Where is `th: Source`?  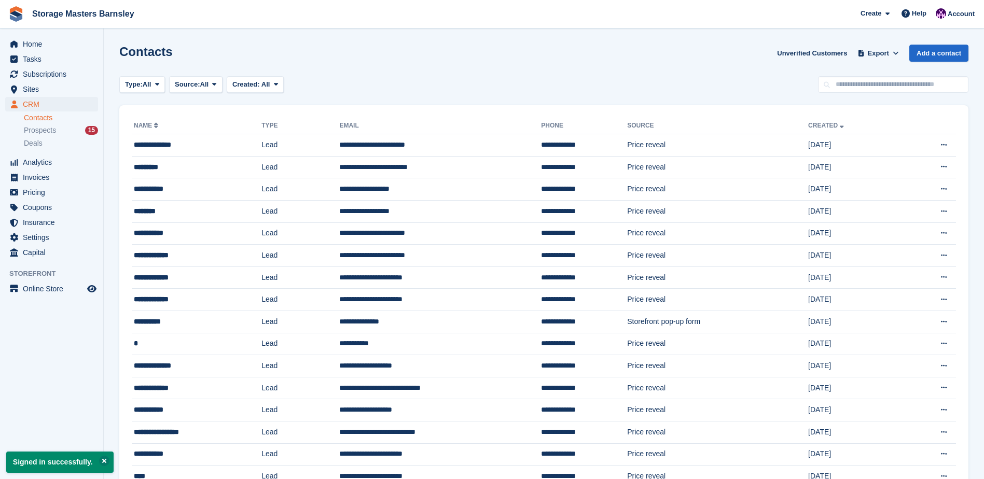
th: Source is located at coordinates (718, 126).